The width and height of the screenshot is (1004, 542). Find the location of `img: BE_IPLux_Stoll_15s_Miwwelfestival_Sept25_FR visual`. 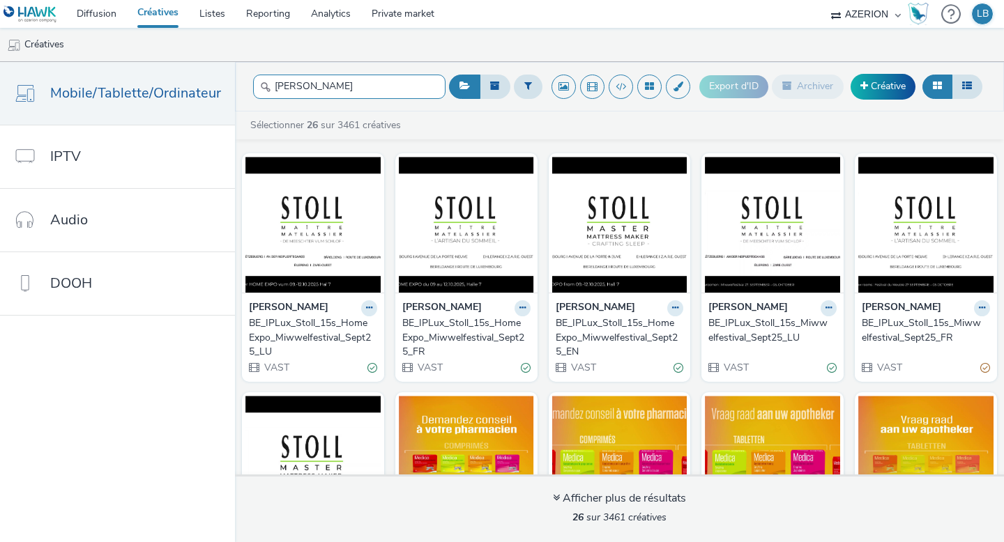

img: BE_IPLux_Stoll_15s_Miwwelfestival_Sept25_FR visual is located at coordinates (926, 225).